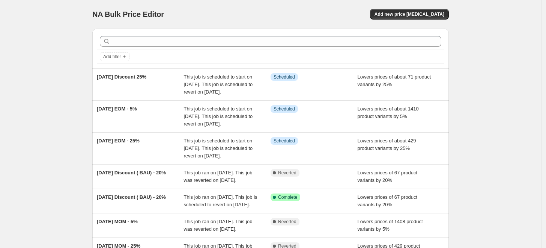 Image resolution: width=546 pixels, height=248 pixels. What do you see at coordinates (387, 144) in the screenshot?
I see `span: Lowers prices of about 429 product variants by 25%` at bounding box center [387, 144].